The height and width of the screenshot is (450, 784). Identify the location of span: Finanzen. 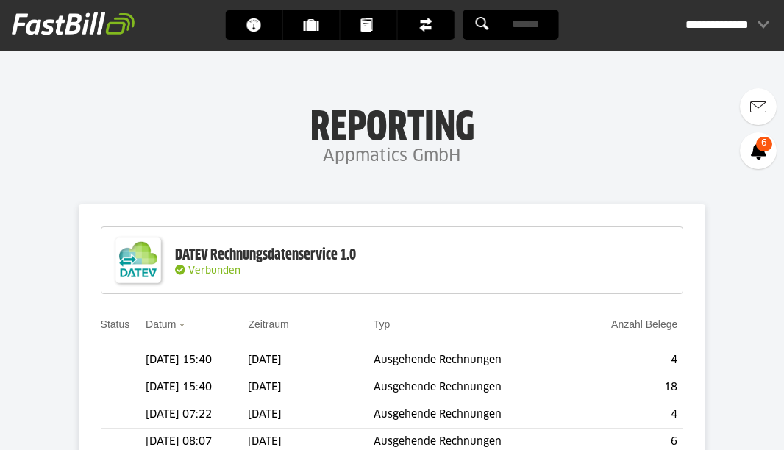
(430, 25).